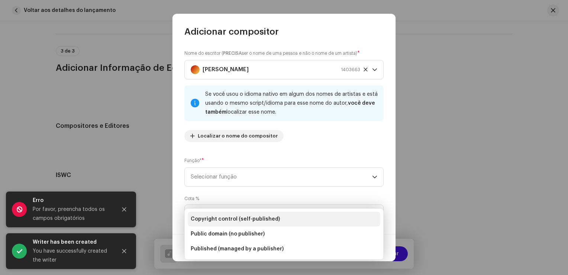 The width and height of the screenshot is (568, 275). I want to click on input: Insira a % de quota, so click(284, 214).